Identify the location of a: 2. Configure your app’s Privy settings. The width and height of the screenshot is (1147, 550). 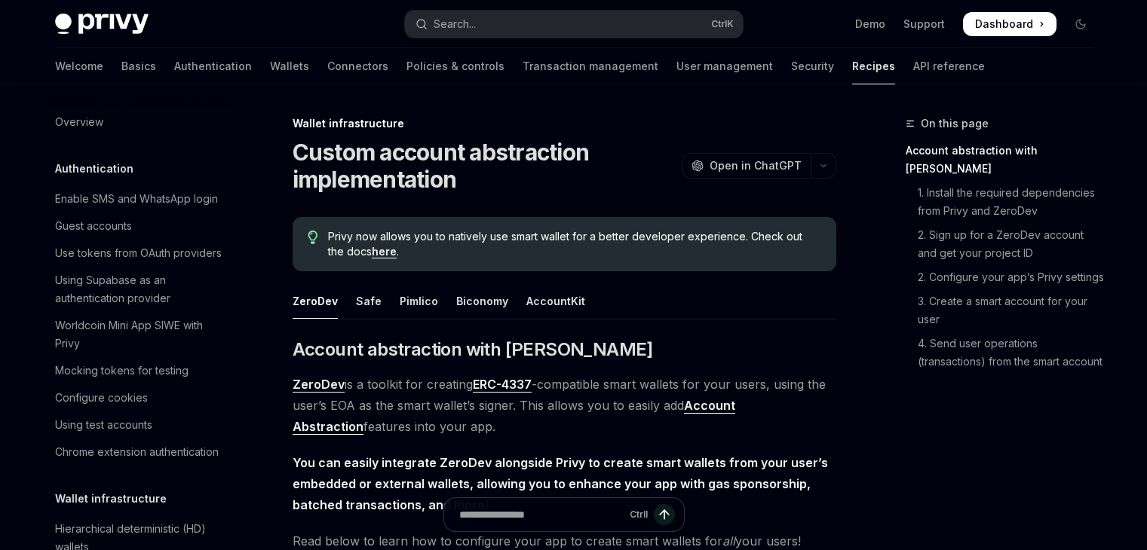
(1005, 277).